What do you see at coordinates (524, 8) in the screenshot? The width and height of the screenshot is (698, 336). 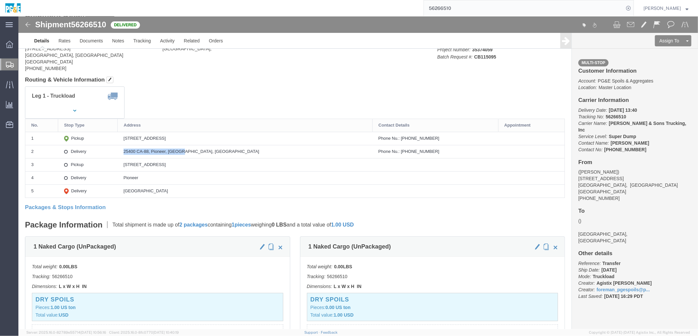 I see `input: Search for shipment number, reference number` at bounding box center [524, 8].